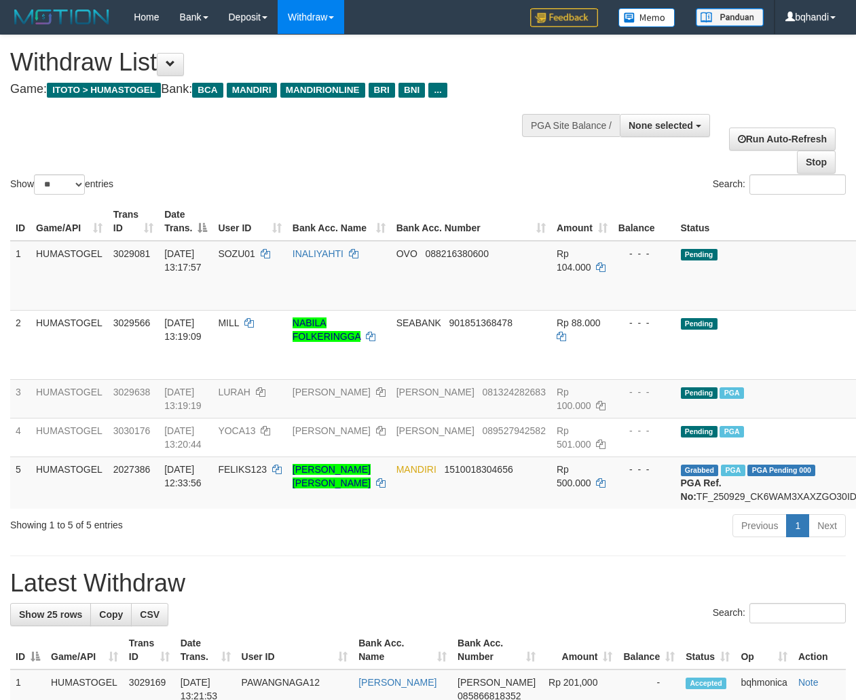  Describe the element at coordinates (456, 254) in the screenshot. I see `span: Copy 088216380600 to clipboard` at that location.